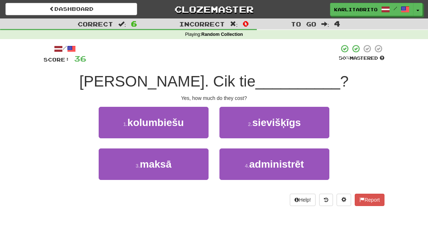 This screenshot has height=252, width=428. Describe the element at coordinates (214, 98) in the screenshot. I see `div: Yes, how much do they cost?` at that location.